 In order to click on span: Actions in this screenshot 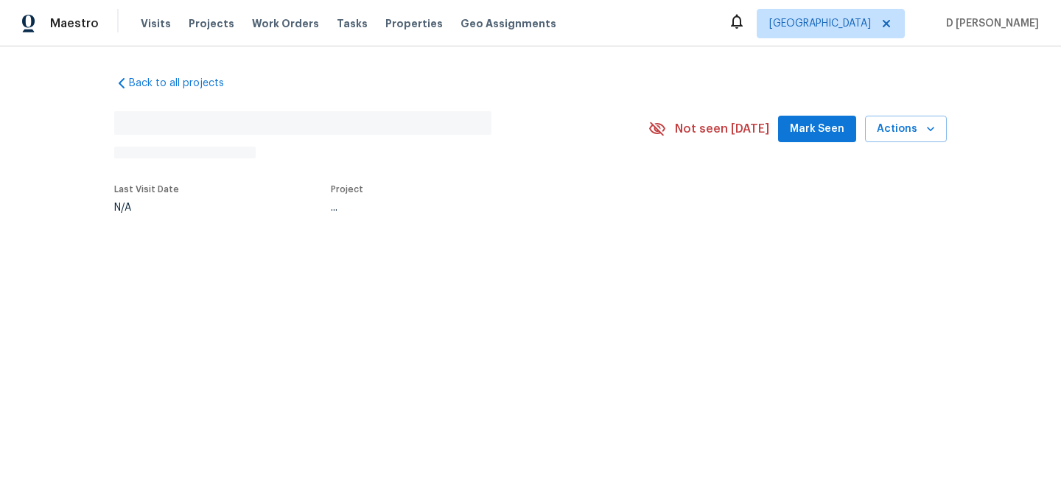, I will do `click(906, 129)`.